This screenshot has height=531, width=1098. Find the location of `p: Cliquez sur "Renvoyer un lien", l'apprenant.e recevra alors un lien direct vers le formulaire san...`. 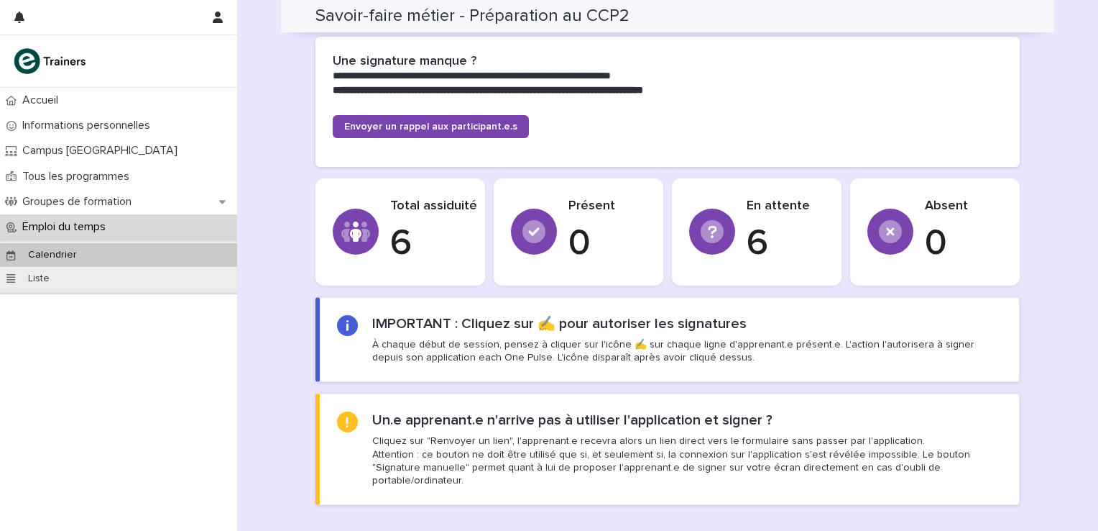

p: Cliquez sur "Renvoyer un lien", l'apprenant.e recevra alors un lien direct vers le formulaire san... is located at coordinates (687, 460).